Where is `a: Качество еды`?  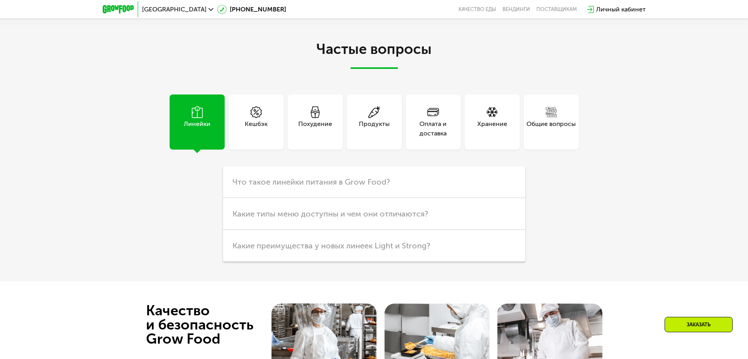 a: Качество еды is located at coordinates (477, 9).